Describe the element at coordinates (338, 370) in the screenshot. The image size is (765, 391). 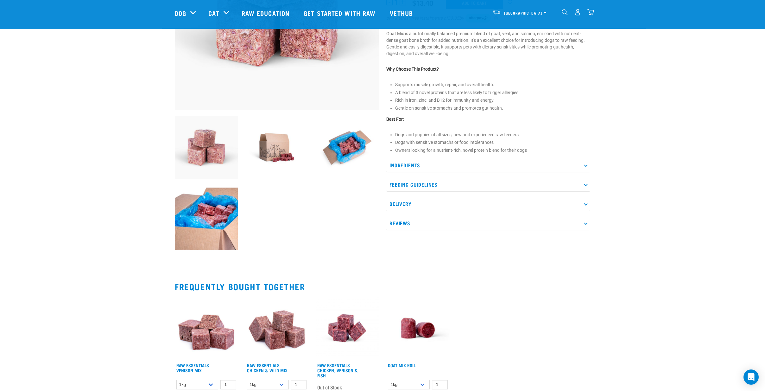
I see `a: Raw Essentials Chicken, Venison & Fish` at that location.